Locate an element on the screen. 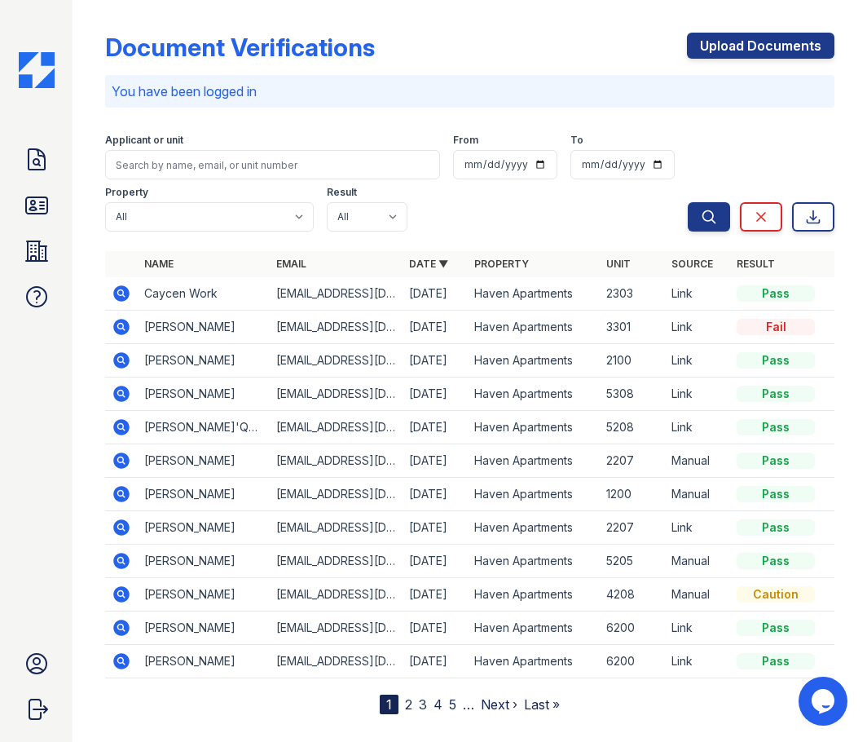 Image resolution: width=867 pixels, height=742 pixels. a: Name is located at coordinates (159, 263).